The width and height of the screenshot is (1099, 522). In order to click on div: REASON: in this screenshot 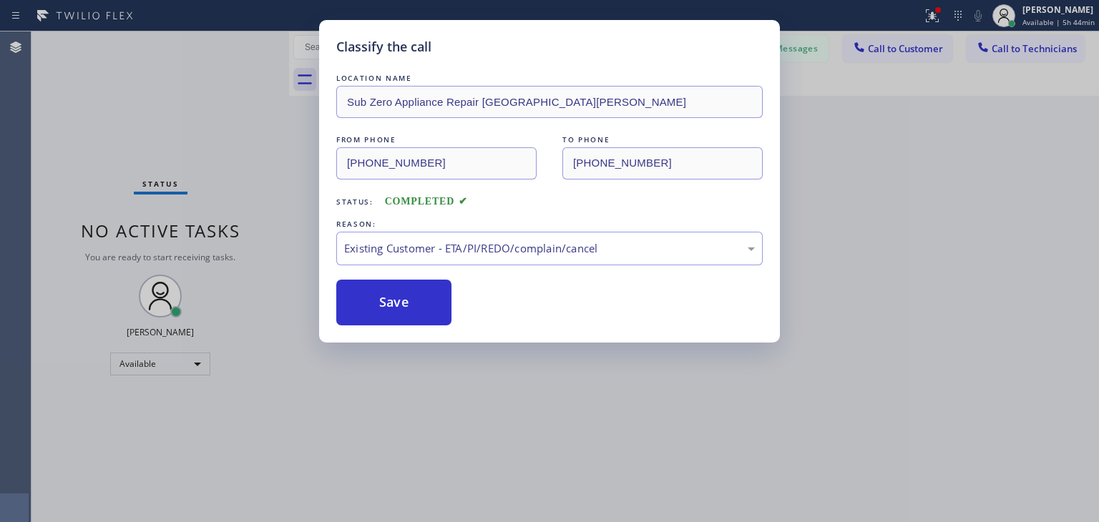, I will do `click(550, 224)`.